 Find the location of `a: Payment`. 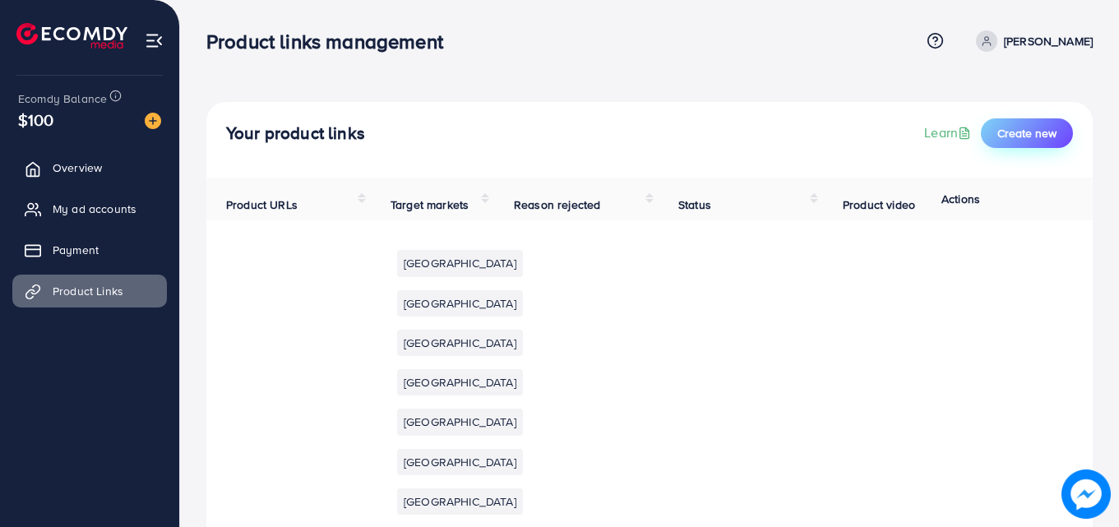

a: Payment is located at coordinates (90, 250).